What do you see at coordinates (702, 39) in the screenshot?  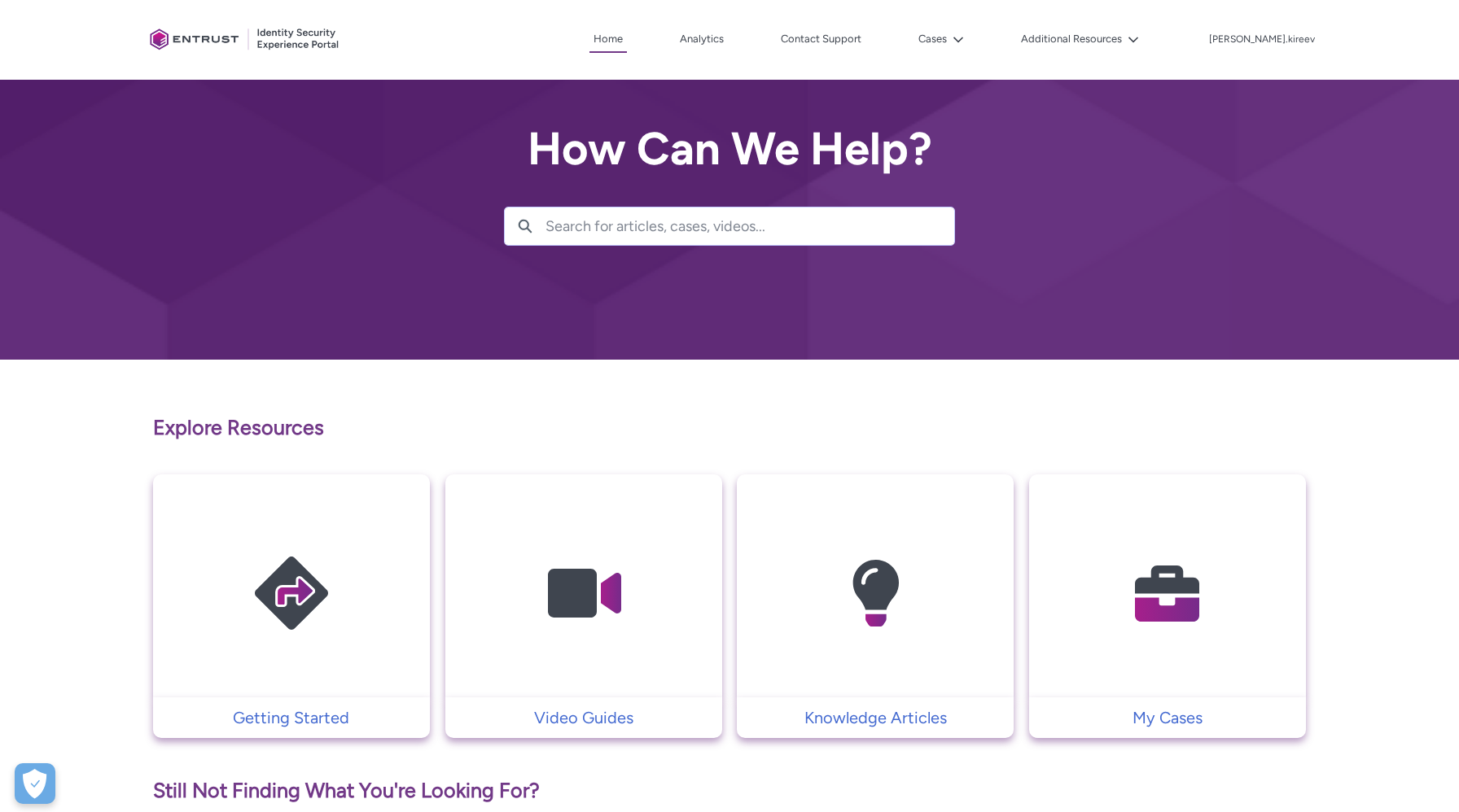 I see `a: Analytics, opens in new tab` at bounding box center [702, 39].